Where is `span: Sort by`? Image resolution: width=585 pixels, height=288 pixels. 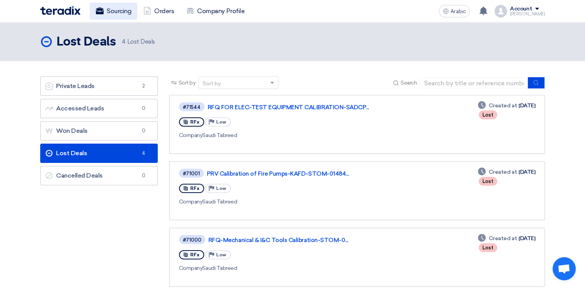
span: Sort by is located at coordinates (187, 83).